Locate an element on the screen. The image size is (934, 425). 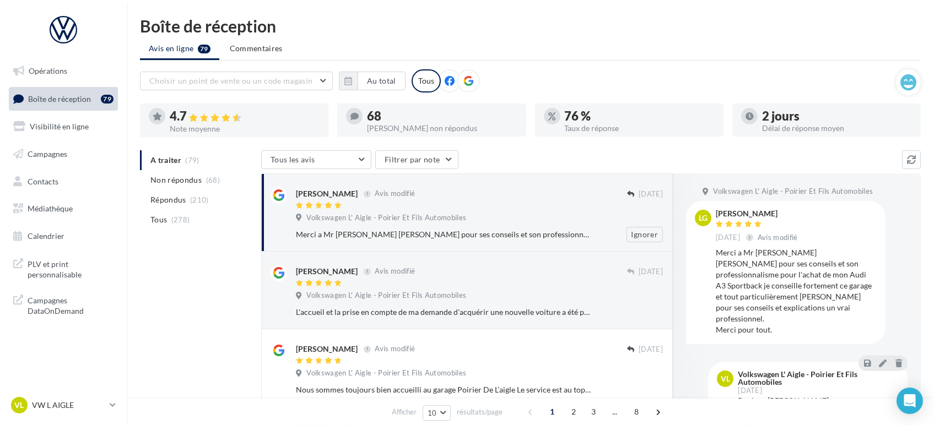
span: 10 is located at coordinates (432, 413).